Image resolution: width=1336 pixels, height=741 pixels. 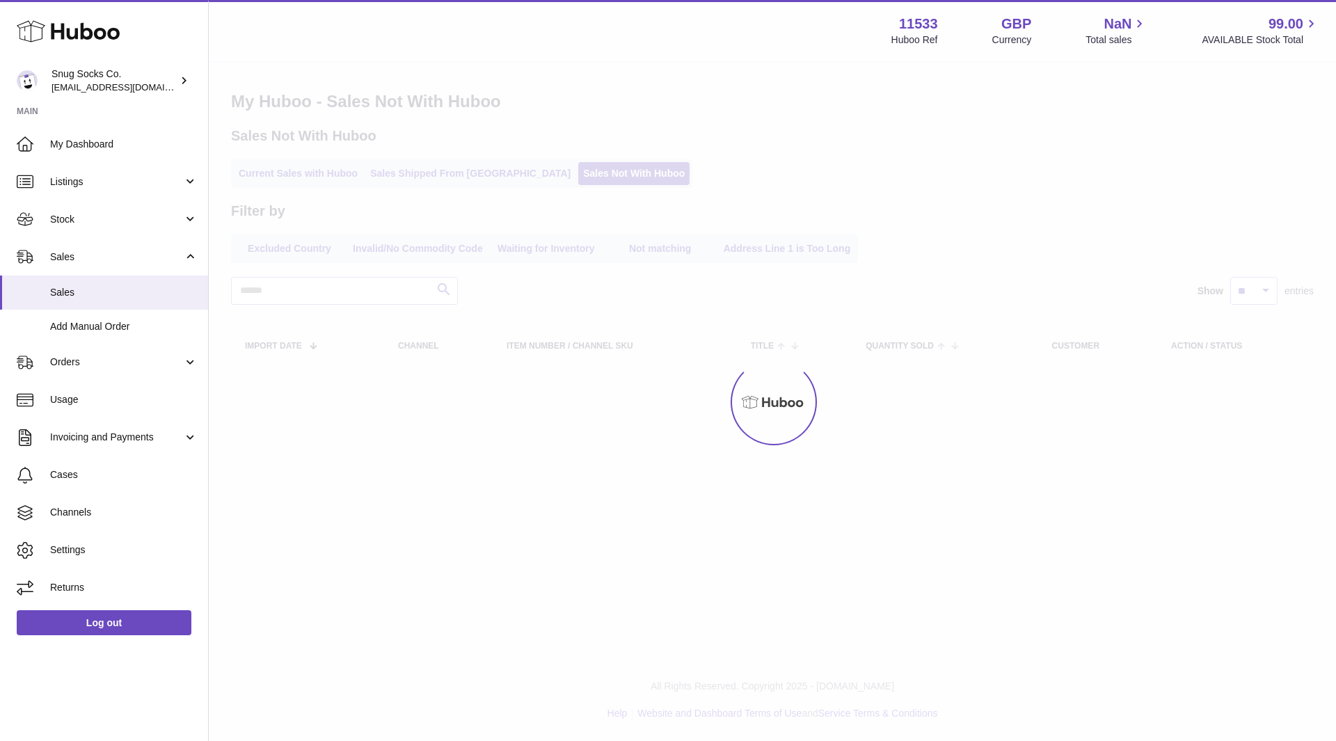 I want to click on span: AVAILABLE Stock Total, so click(x=1260, y=40).